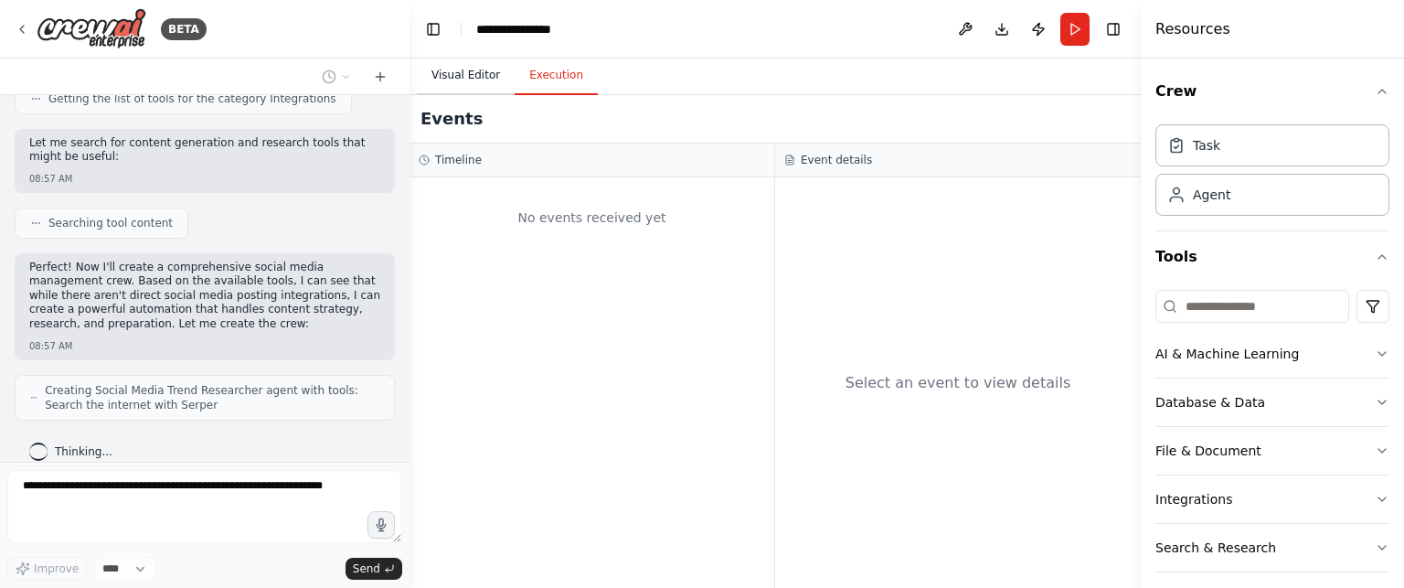 This screenshot has height=588, width=1404. What do you see at coordinates (56, 569) in the screenshot?
I see `span: Improve` at bounding box center [56, 569].